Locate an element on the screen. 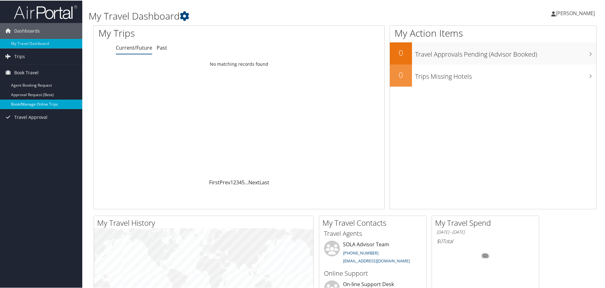  a: First is located at coordinates (214, 182).